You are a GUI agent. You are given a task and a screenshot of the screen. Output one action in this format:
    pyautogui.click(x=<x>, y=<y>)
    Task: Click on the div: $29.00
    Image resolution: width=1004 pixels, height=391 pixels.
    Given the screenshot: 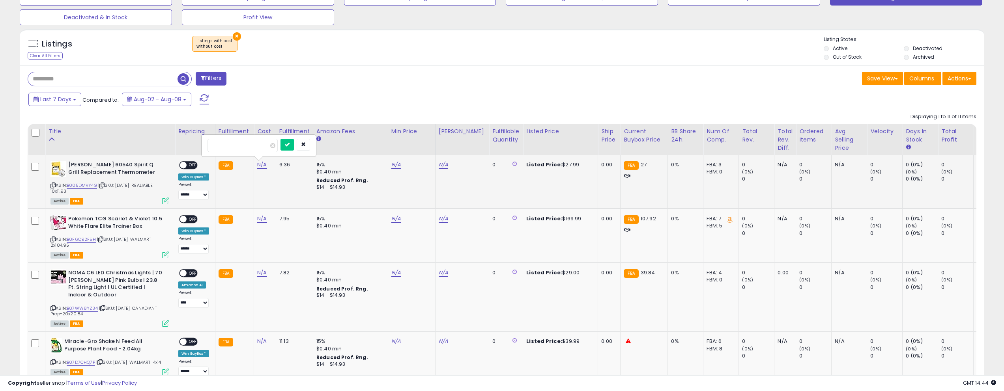 What is the action you would take?
    pyautogui.click(x=559, y=273)
    